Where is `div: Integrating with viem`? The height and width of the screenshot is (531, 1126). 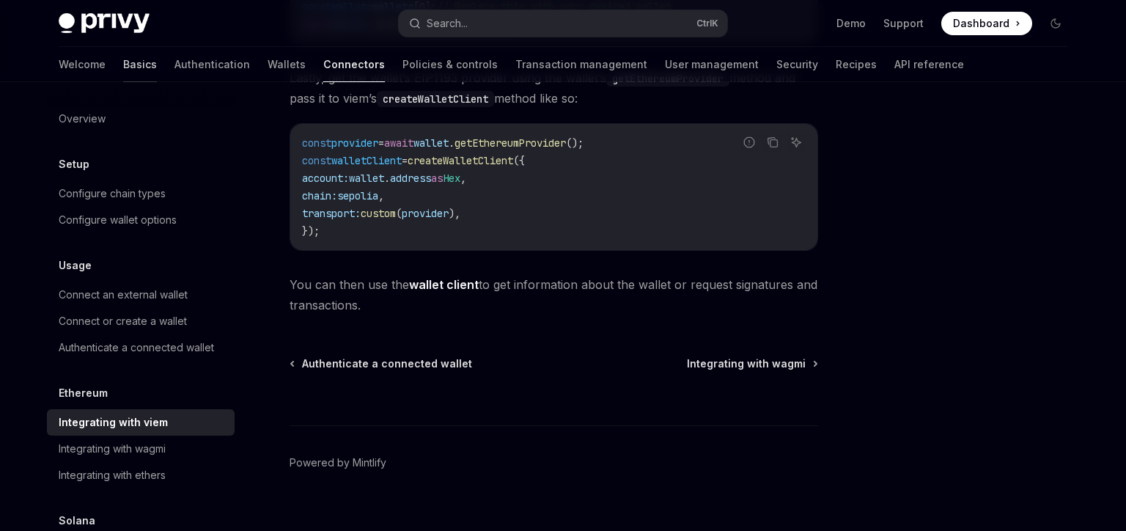 div: Integrating with viem is located at coordinates (113, 422).